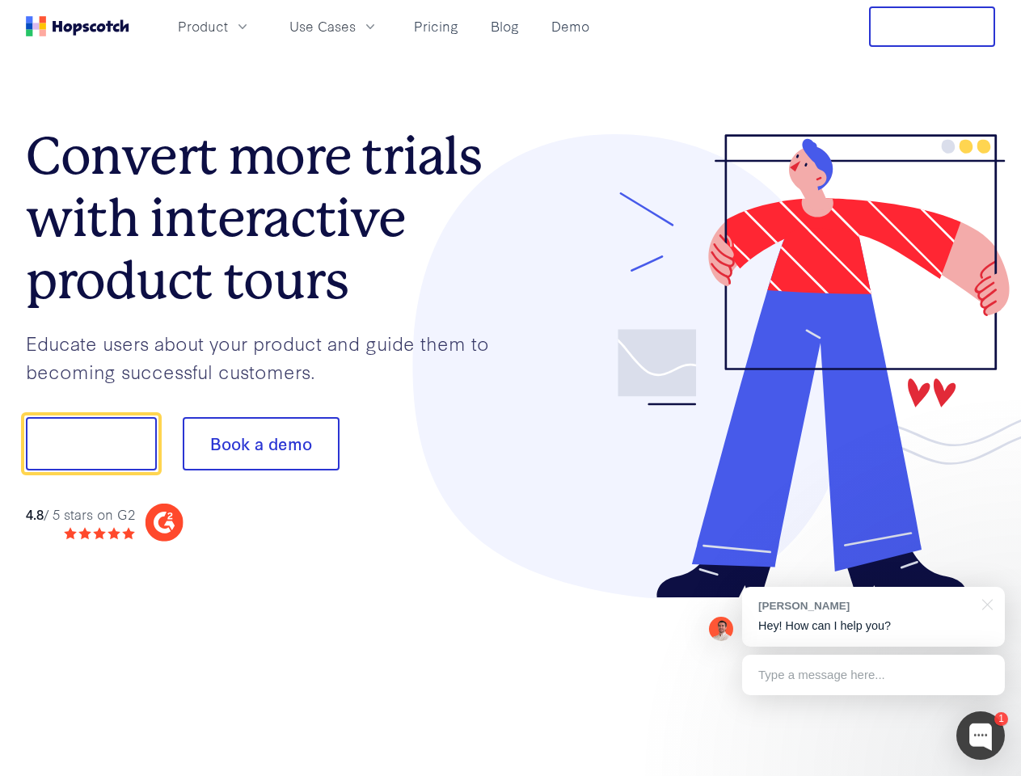 This screenshot has height=776, width=1021. What do you see at coordinates (873, 675) in the screenshot?
I see `div: Type a message here...` at bounding box center [873, 675].